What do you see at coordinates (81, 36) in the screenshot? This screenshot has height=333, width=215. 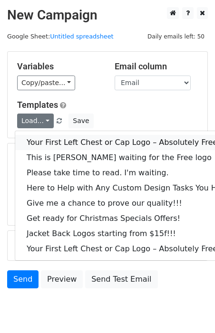 I see `a: Untitled spreadsheet` at bounding box center [81, 36].